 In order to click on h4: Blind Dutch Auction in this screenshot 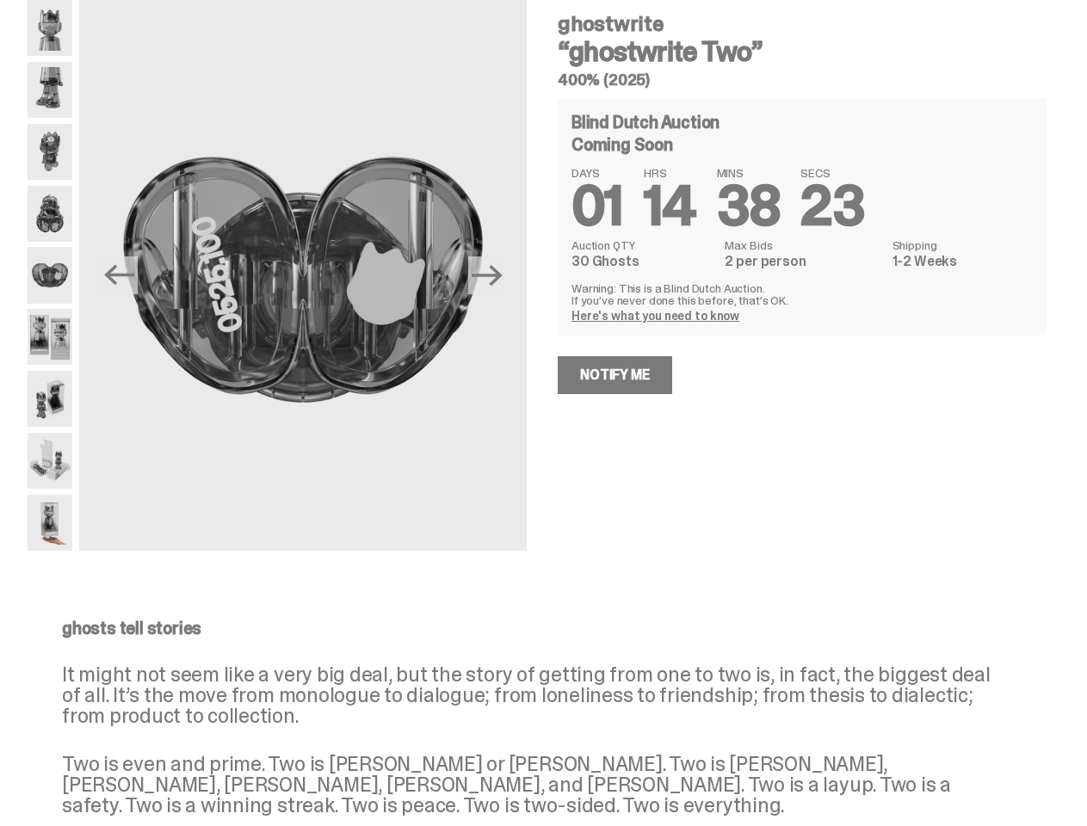, I will do `click(646, 122)`.